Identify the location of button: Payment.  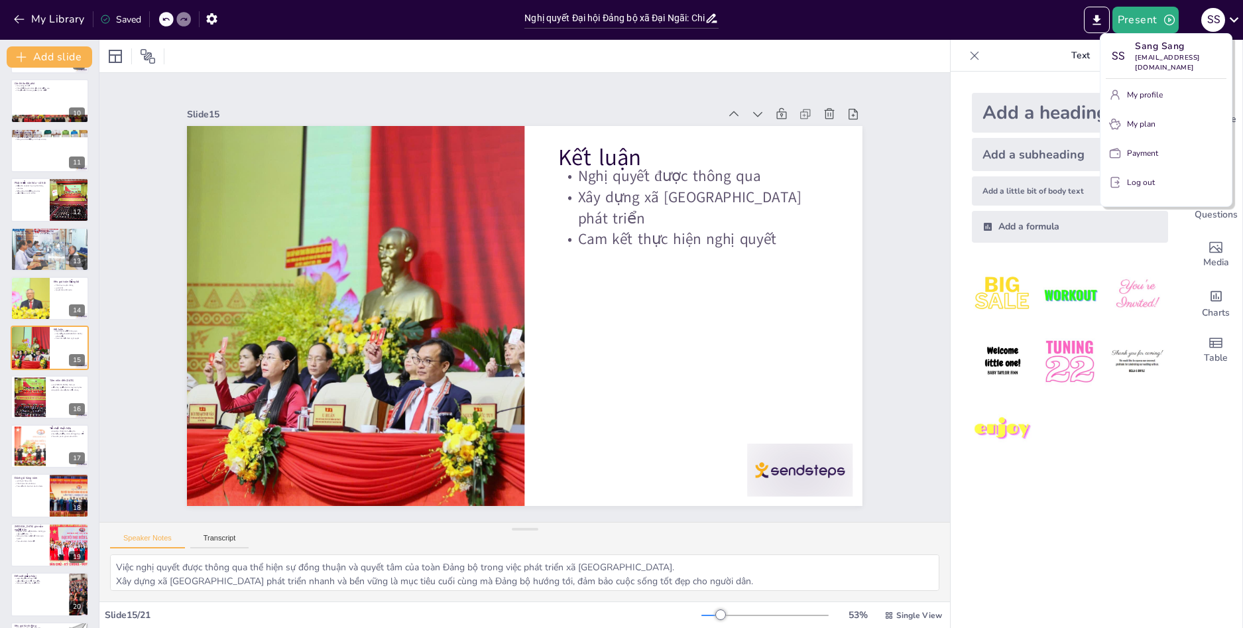
(1166, 153).